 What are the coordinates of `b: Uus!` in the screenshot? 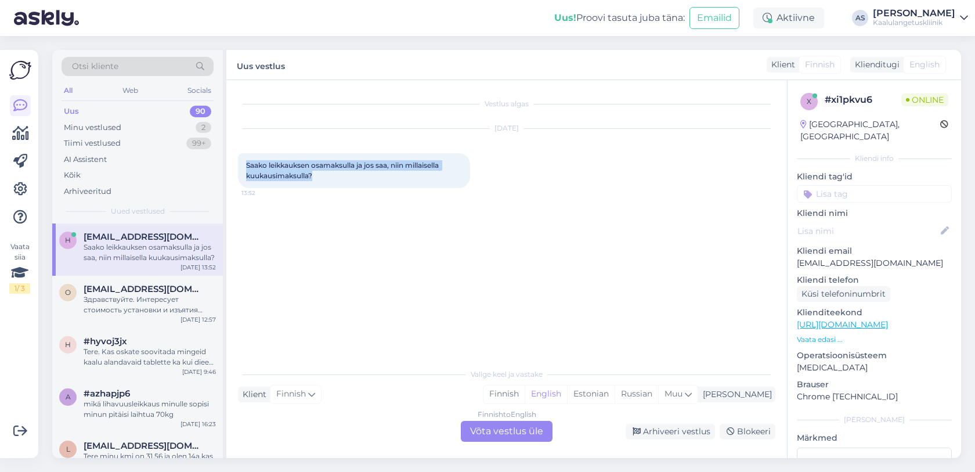 It's located at (565, 17).